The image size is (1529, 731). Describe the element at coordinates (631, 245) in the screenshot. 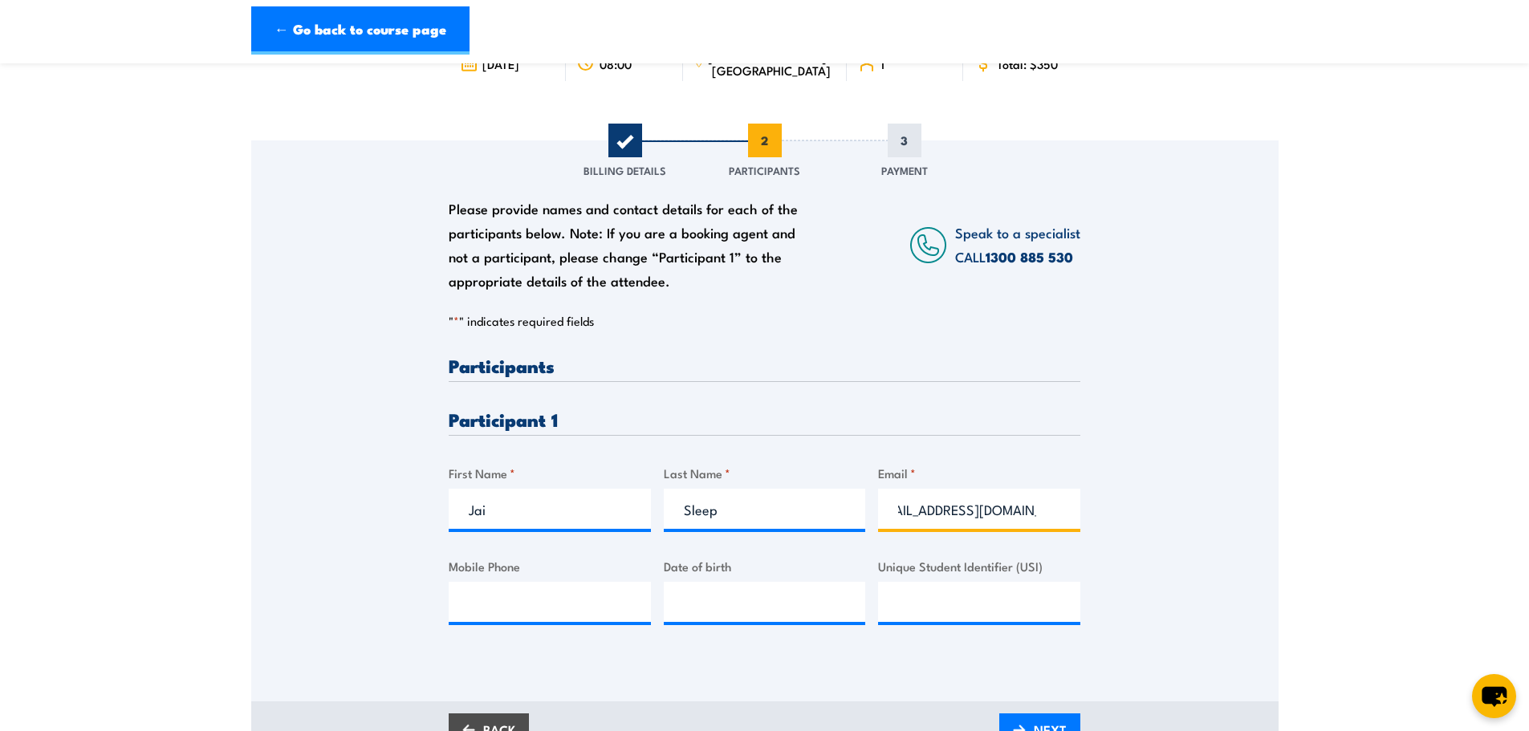

I see `div: Please provide names and contact details for each of the participants below. Note: If you are a b...` at that location.